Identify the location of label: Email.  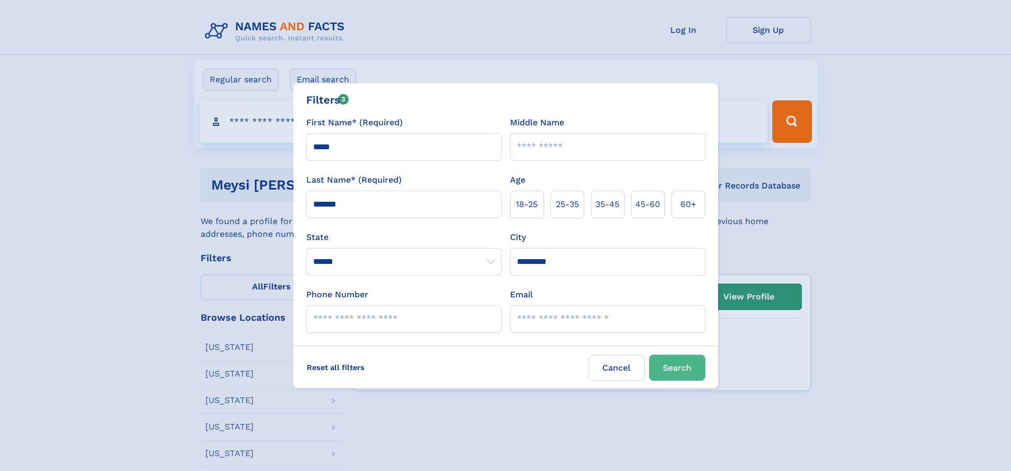
(521, 295).